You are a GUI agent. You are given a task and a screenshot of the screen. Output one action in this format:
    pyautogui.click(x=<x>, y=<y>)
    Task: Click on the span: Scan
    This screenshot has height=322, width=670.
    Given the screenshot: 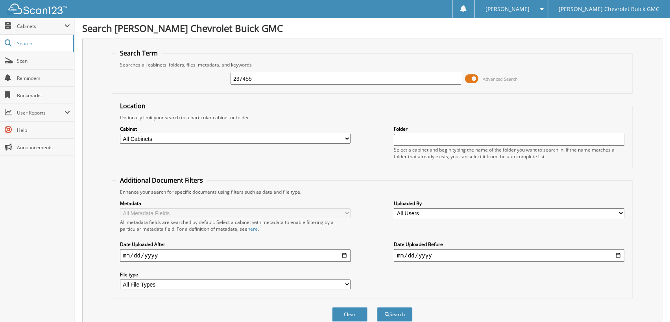 What is the action you would take?
    pyautogui.click(x=43, y=61)
    